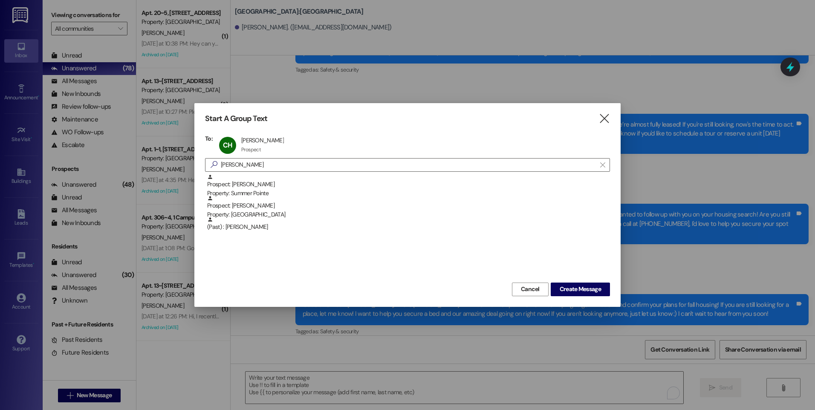  Describe the element at coordinates (227, 145) in the screenshot. I see `span: CH` at that location.